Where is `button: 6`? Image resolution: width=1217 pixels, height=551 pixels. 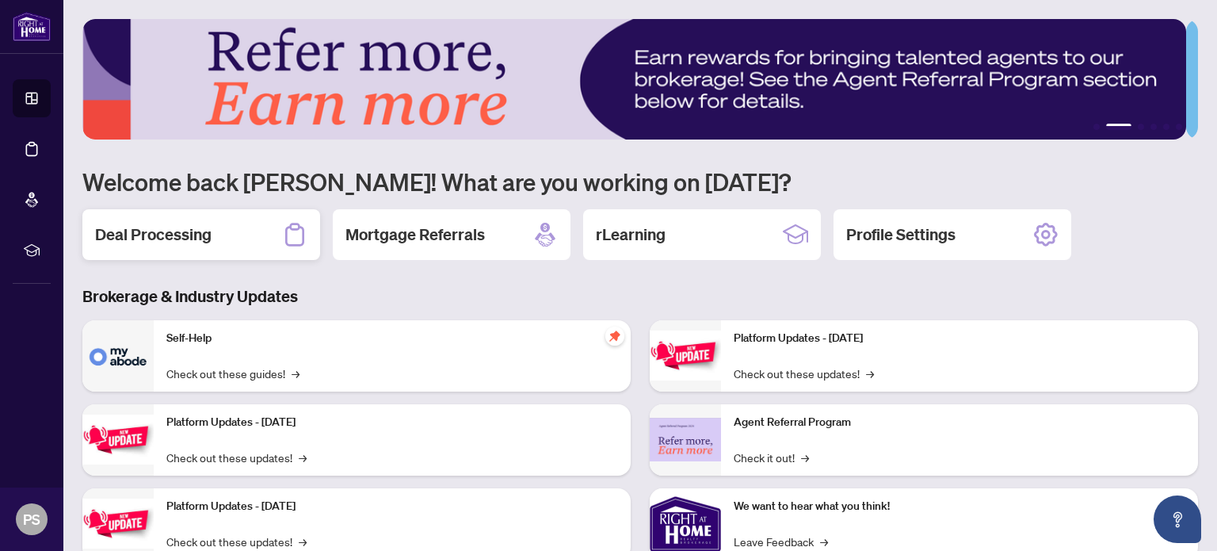 button: 6 is located at coordinates (1179, 127).